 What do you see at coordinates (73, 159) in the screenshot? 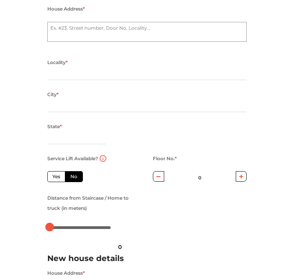
I see `label: Service Lift Available?` at bounding box center [73, 159].